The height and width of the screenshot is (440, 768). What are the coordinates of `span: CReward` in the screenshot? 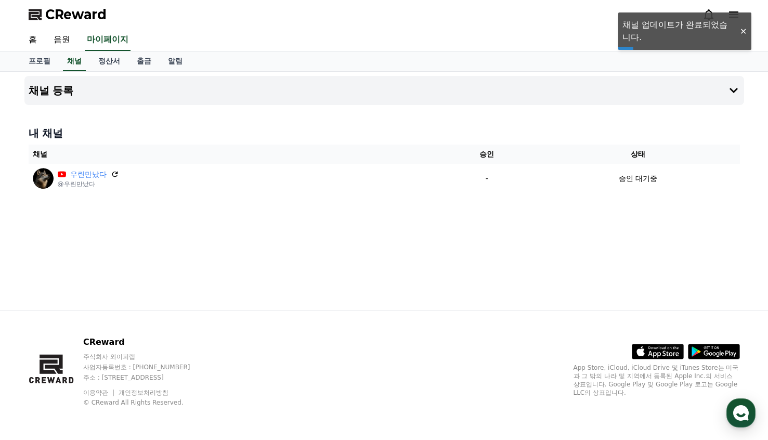 It's located at (76, 15).